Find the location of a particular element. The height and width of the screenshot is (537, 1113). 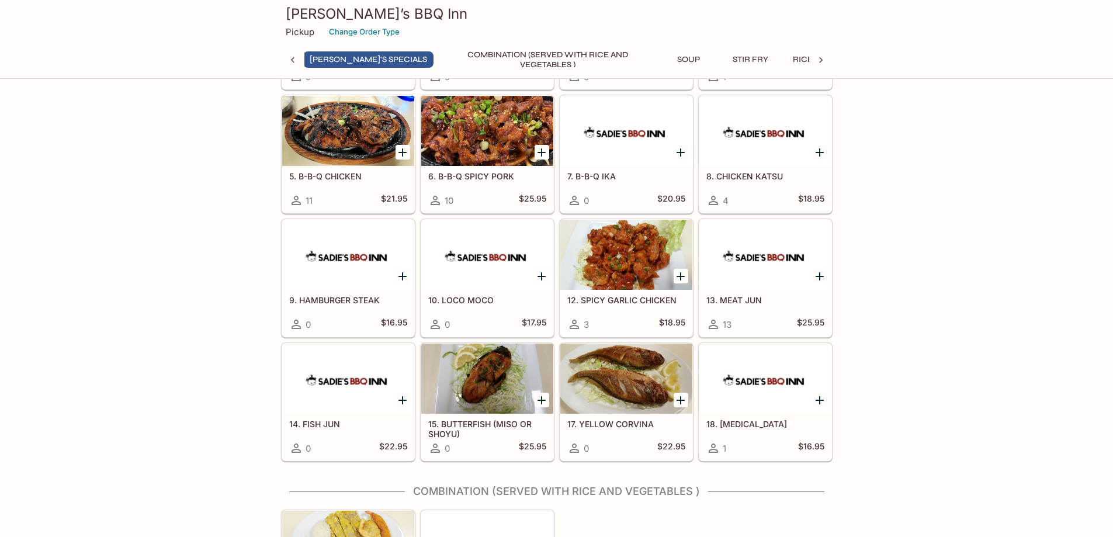

div: 12. SPICY GARLIC CHICKEN is located at coordinates (626, 255).